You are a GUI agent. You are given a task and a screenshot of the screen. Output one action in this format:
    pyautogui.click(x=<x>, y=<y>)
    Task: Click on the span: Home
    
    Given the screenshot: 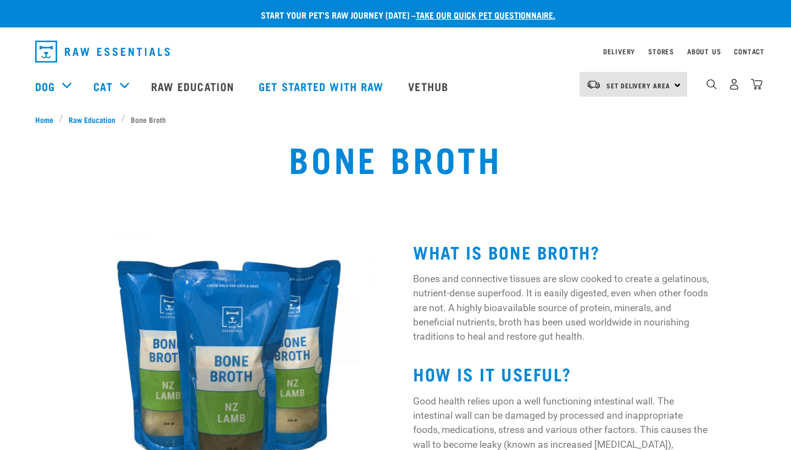 What is the action you would take?
    pyautogui.click(x=44, y=119)
    